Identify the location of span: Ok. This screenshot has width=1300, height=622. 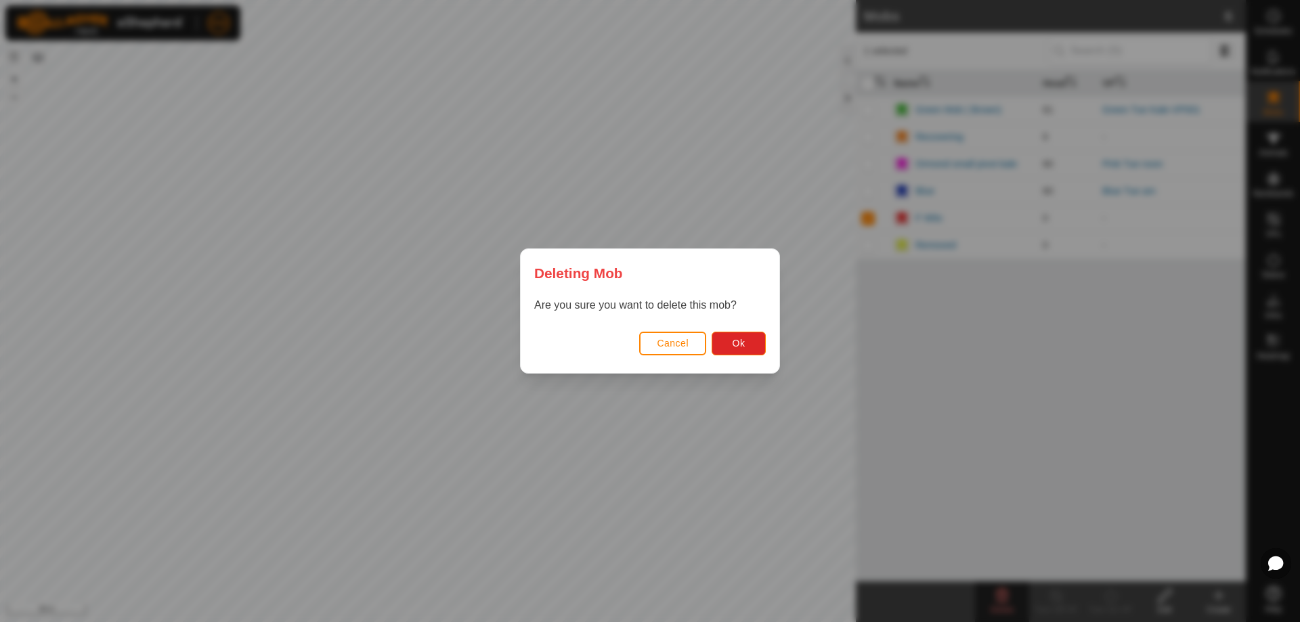
(739, 343).